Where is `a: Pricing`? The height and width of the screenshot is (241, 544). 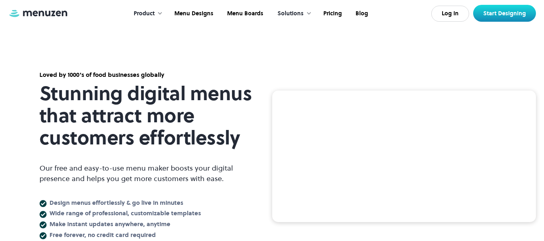
a: Pricing is located at coordinates (332, 14).